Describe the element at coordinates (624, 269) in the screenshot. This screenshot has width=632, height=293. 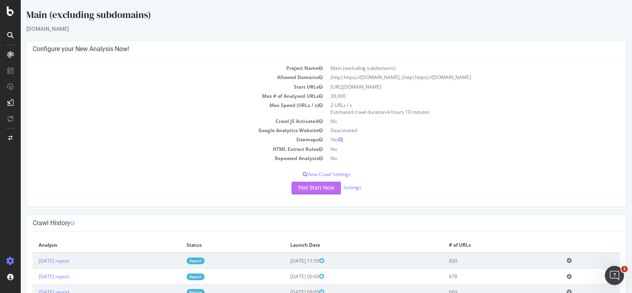
I see `span: 1` at that location.